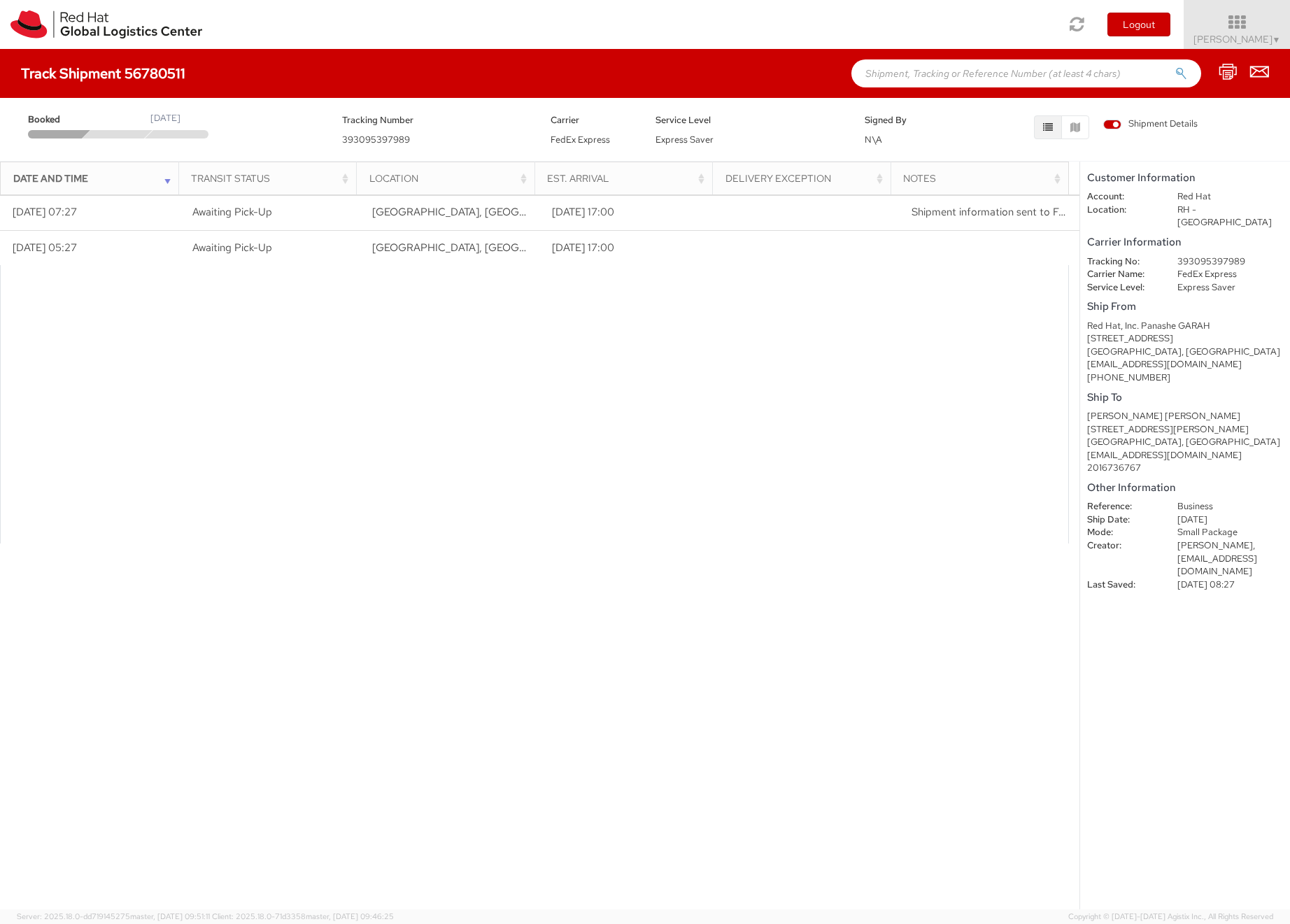 The image size is (1290, 924). I want to click on span: Booked, so click(58, 119).